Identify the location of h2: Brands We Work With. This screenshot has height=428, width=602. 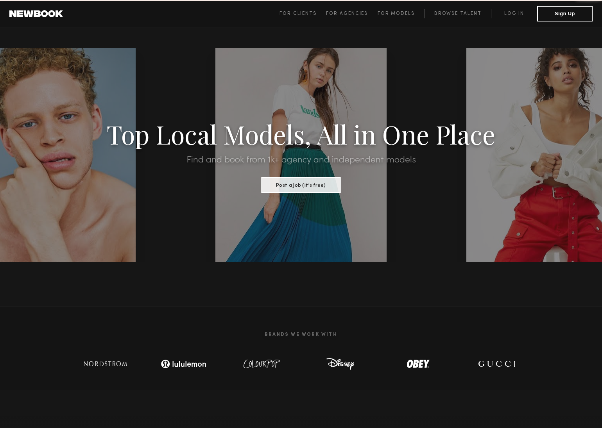
(301, 335).